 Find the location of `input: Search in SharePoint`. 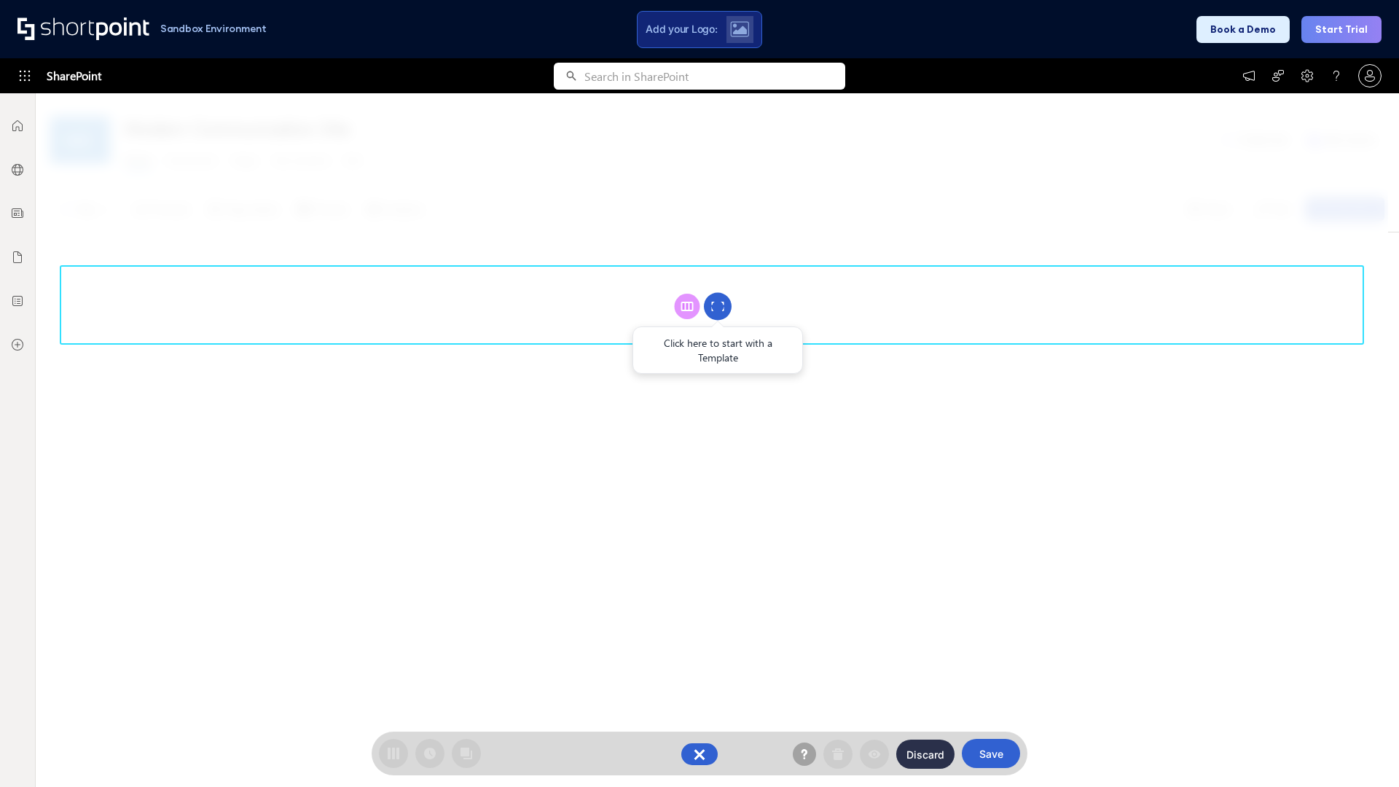

input: Search in SharePoint is located at coordinates (715, 76).